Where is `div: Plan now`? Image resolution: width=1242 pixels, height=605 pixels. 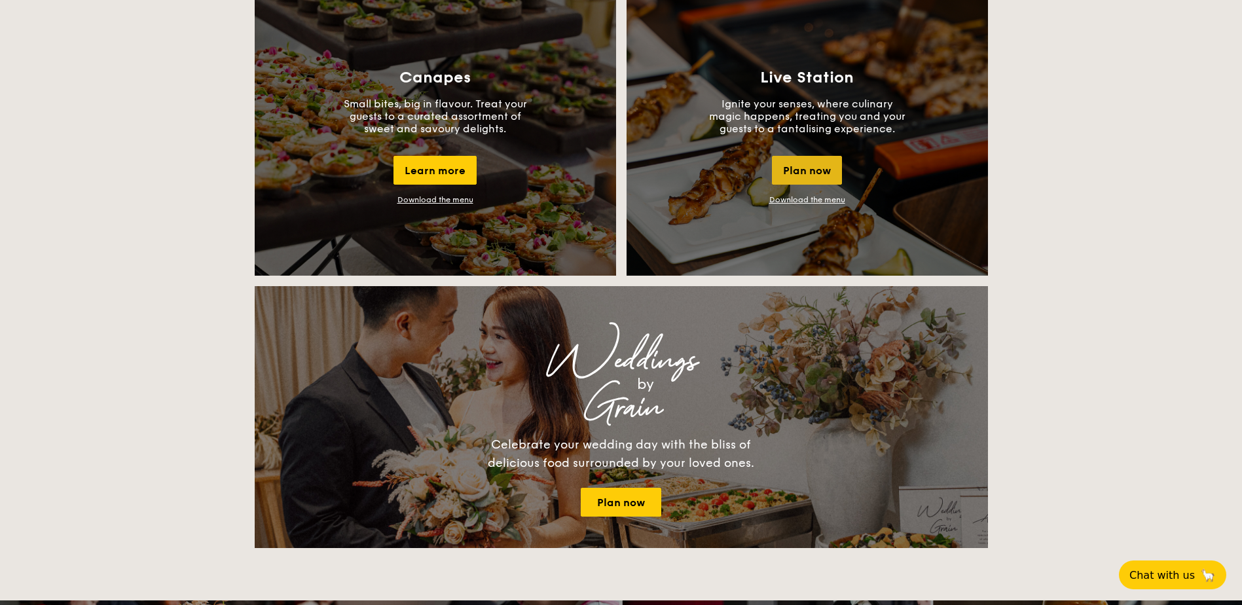
div: Plan now is located at coordinates (806, 170).